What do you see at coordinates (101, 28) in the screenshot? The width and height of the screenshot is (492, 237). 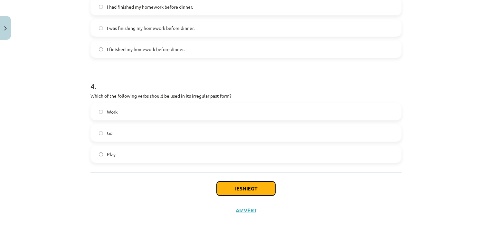 I see `input: I was finishing my homework before dinner.` at bounding box center [101, 28].